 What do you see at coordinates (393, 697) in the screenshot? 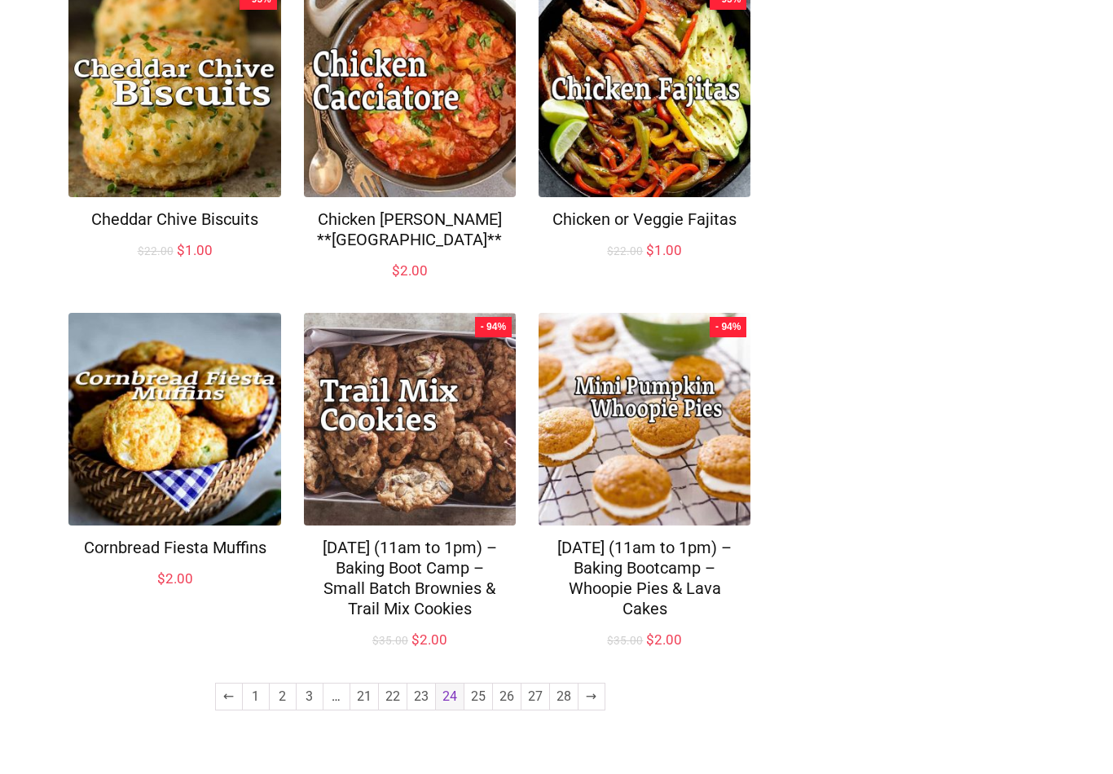
I see `a: Page 22` at bounding box center [393, 697].